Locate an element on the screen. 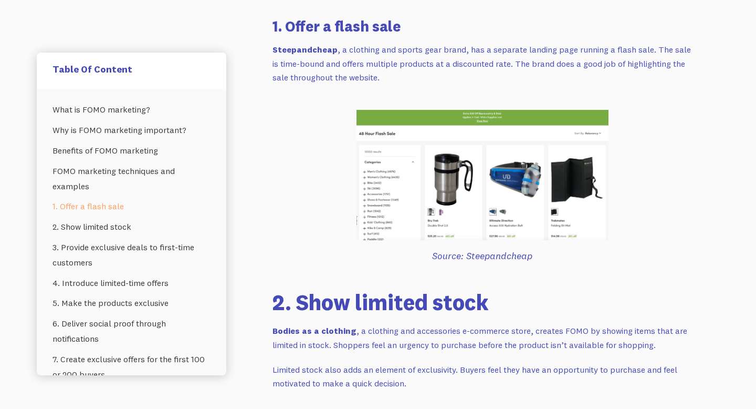 The height and width of the screenshot is (409, 756). a: 5. Make the products exclusive is located at coordinates (131, 303).